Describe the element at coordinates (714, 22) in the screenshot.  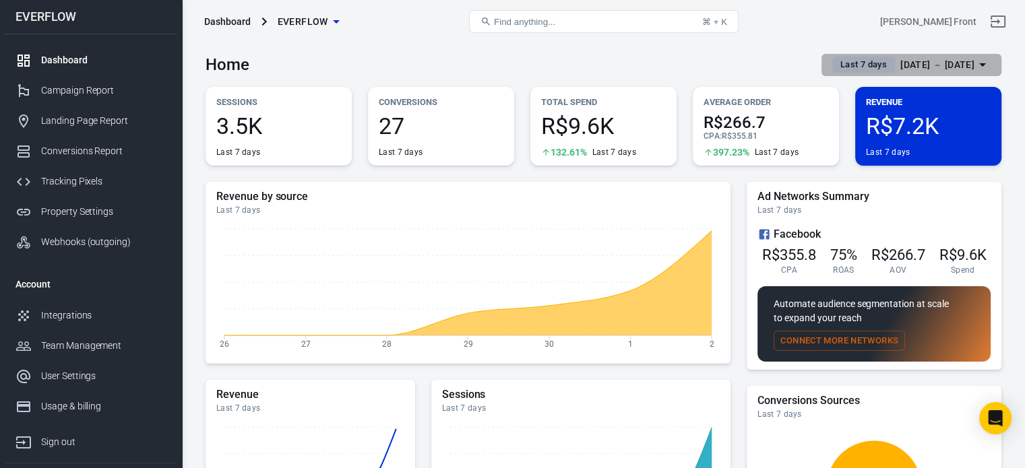
I see `div: ⌘ + K` at that location.